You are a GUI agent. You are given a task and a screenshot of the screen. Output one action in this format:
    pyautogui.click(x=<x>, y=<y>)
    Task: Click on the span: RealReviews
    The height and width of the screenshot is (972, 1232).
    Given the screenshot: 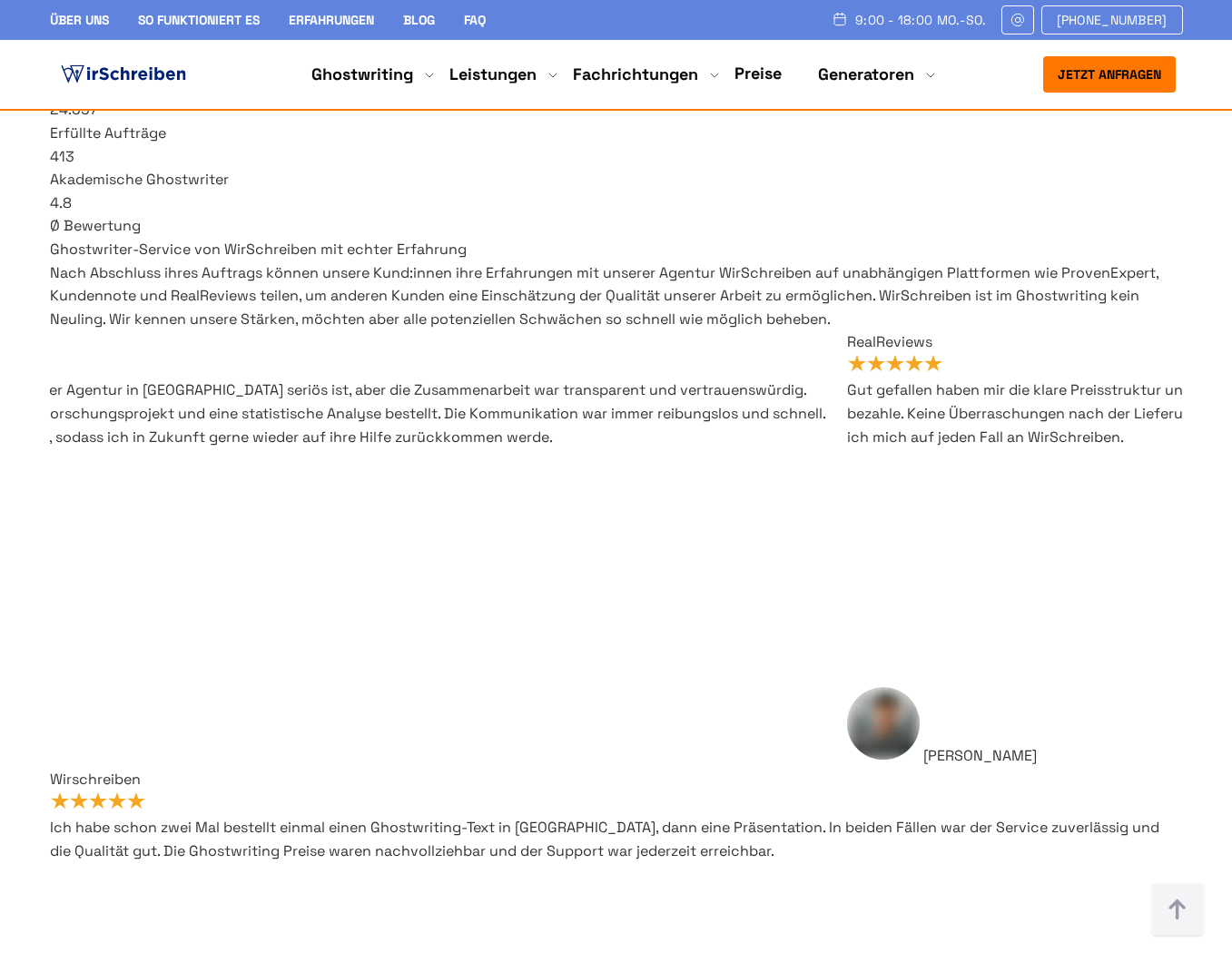 What is the action you would take?
    pyautogui.click(x=890, y=341)
    